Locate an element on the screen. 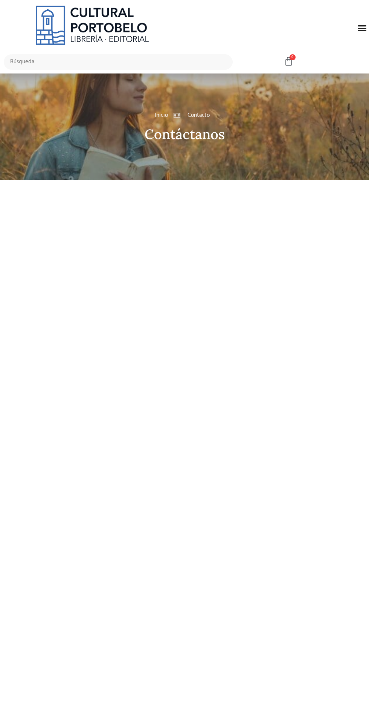  span: Contacto is located at coordinates (198, 115).